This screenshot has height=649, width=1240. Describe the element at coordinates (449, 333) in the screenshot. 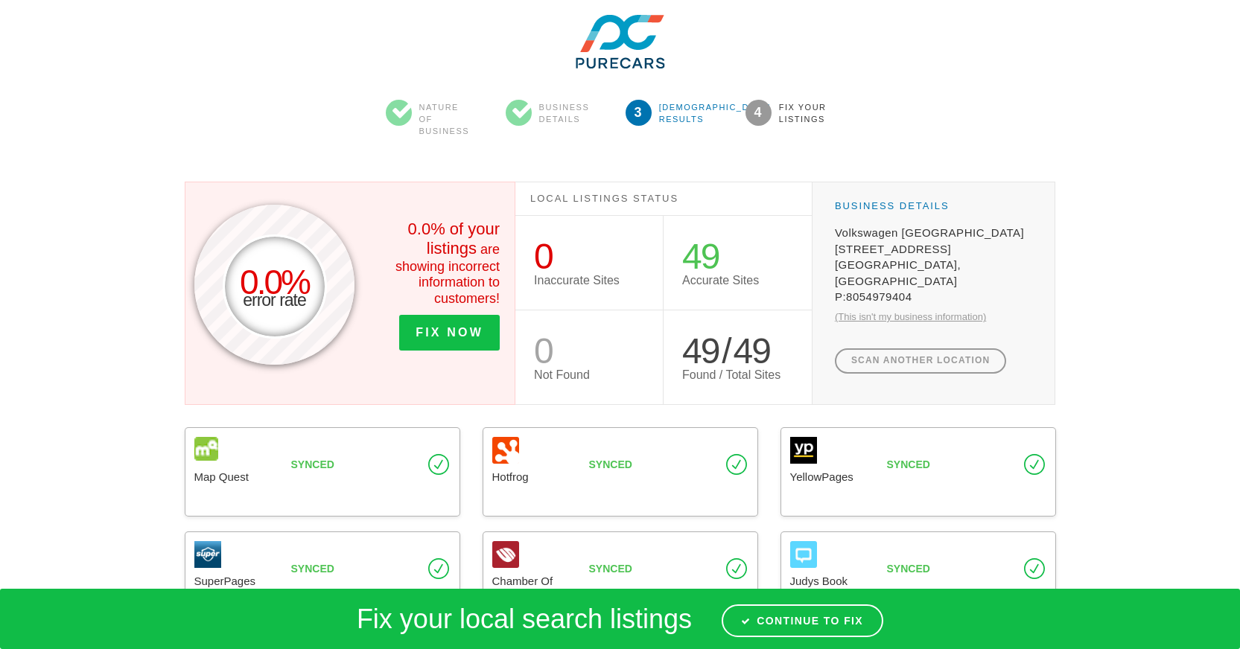

I see `a: Fix Now` at that location.